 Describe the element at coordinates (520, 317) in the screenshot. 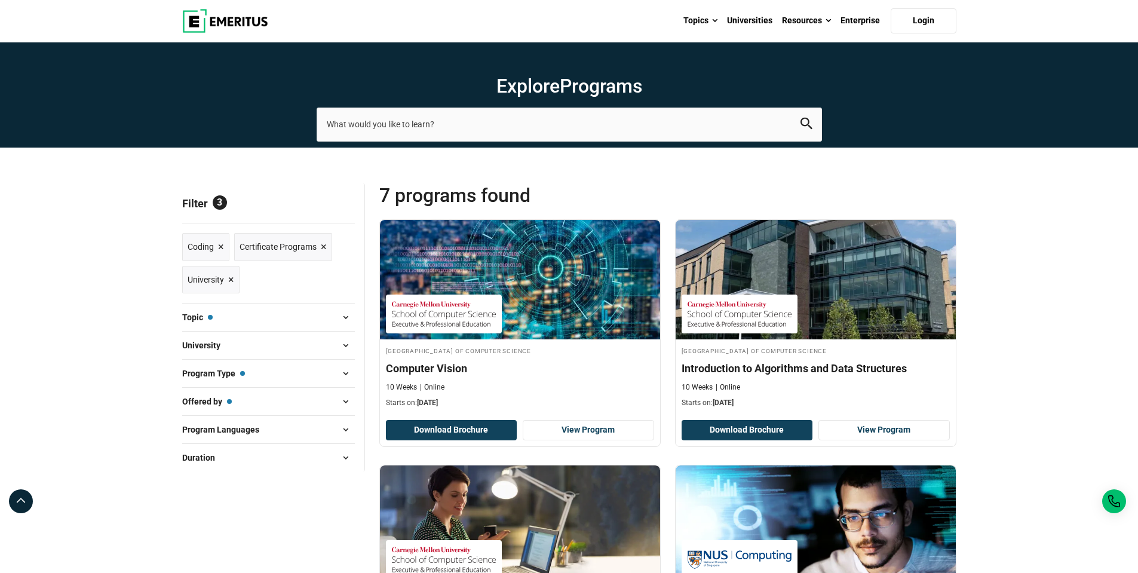

I see `a: Technology Course by Carnegie Mellon University School of Computer Science - February 26, 2026 Ca...` at that location.